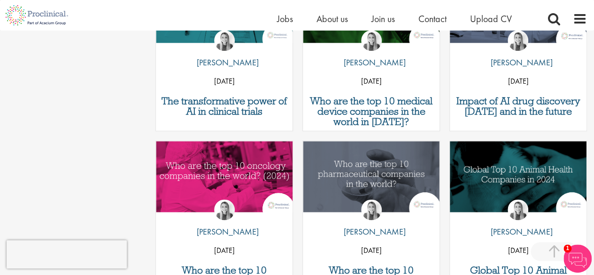 This screenshot has height=275, width=594. I want to click on span: Jobs, so click(285, 19).